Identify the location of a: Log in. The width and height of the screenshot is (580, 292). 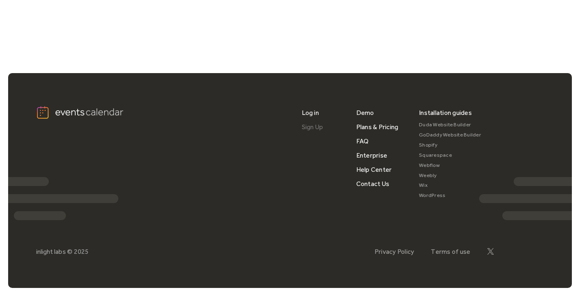
(310, 113).